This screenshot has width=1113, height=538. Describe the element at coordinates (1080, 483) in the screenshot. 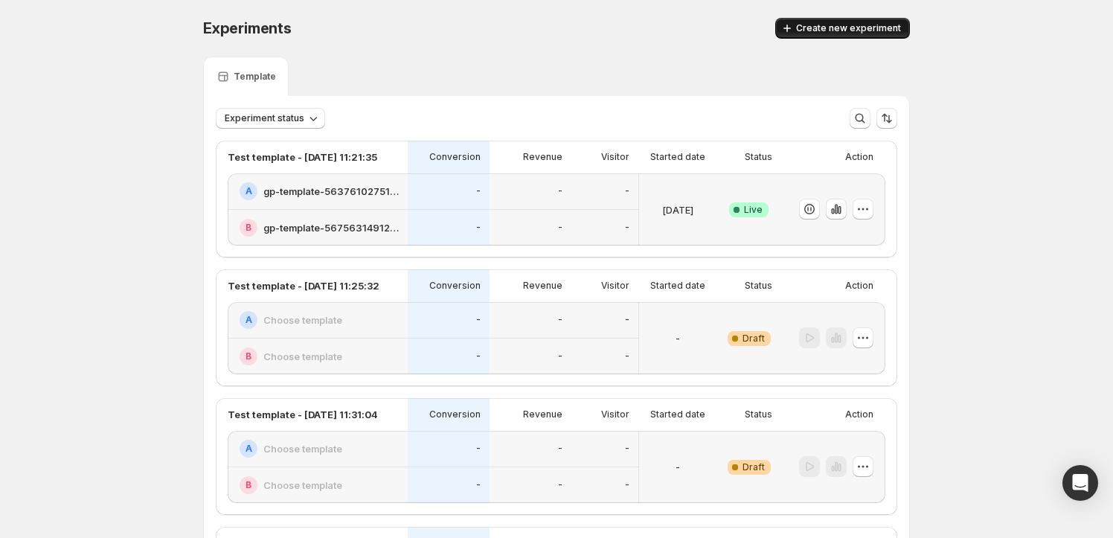

I see `div: Open Intercom Messenger` at that location.